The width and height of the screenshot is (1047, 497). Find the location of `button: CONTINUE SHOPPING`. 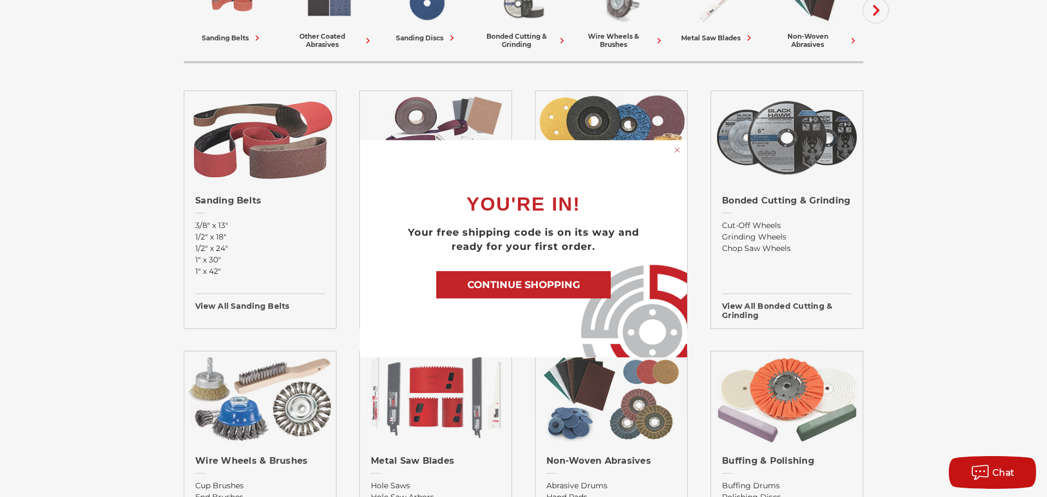

button: CONTINUE SHOPPING is located at coordinates (523, 285).